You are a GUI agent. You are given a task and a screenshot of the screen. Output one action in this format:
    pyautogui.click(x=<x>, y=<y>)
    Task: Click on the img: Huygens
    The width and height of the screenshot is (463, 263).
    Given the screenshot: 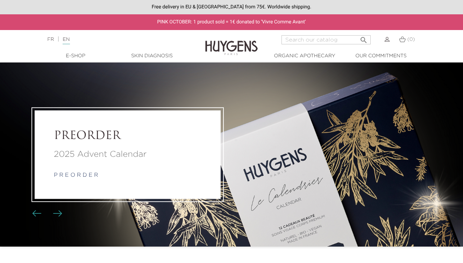 What is the action you would take?
    pyautogui.click(x=232, y=43)
    